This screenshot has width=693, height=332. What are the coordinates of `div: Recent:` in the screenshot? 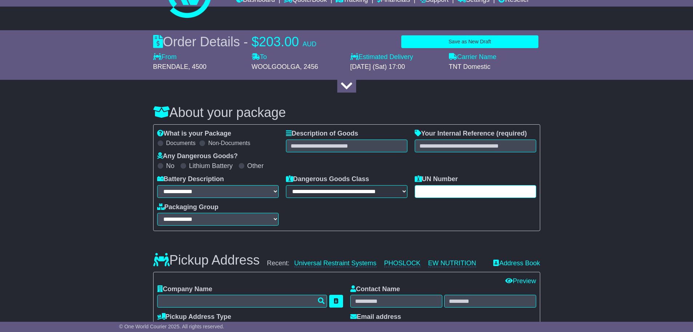 It's located at (377, 263).